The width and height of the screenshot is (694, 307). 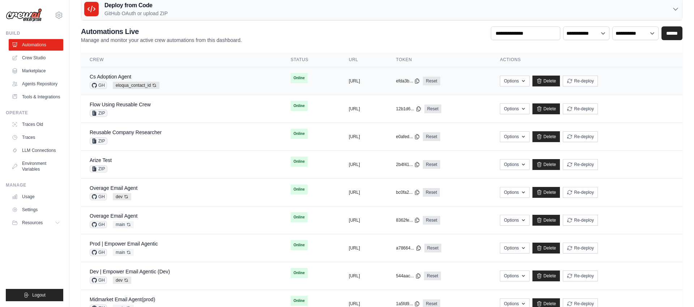 I want to click on button: 12b1d6..., so click(x=409, y=109).